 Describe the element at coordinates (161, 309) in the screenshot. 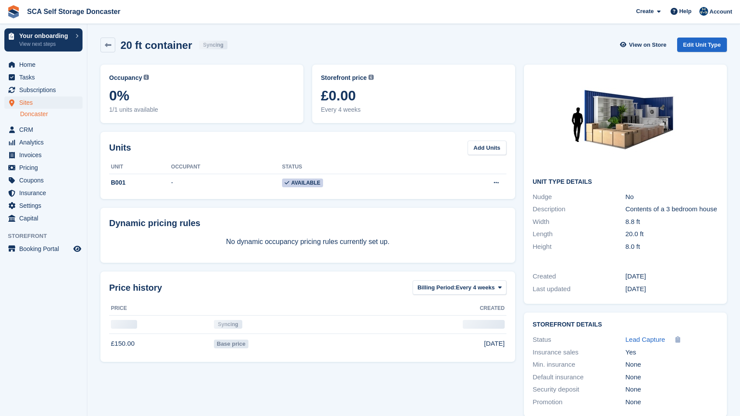

I see `th: Price` at that location.